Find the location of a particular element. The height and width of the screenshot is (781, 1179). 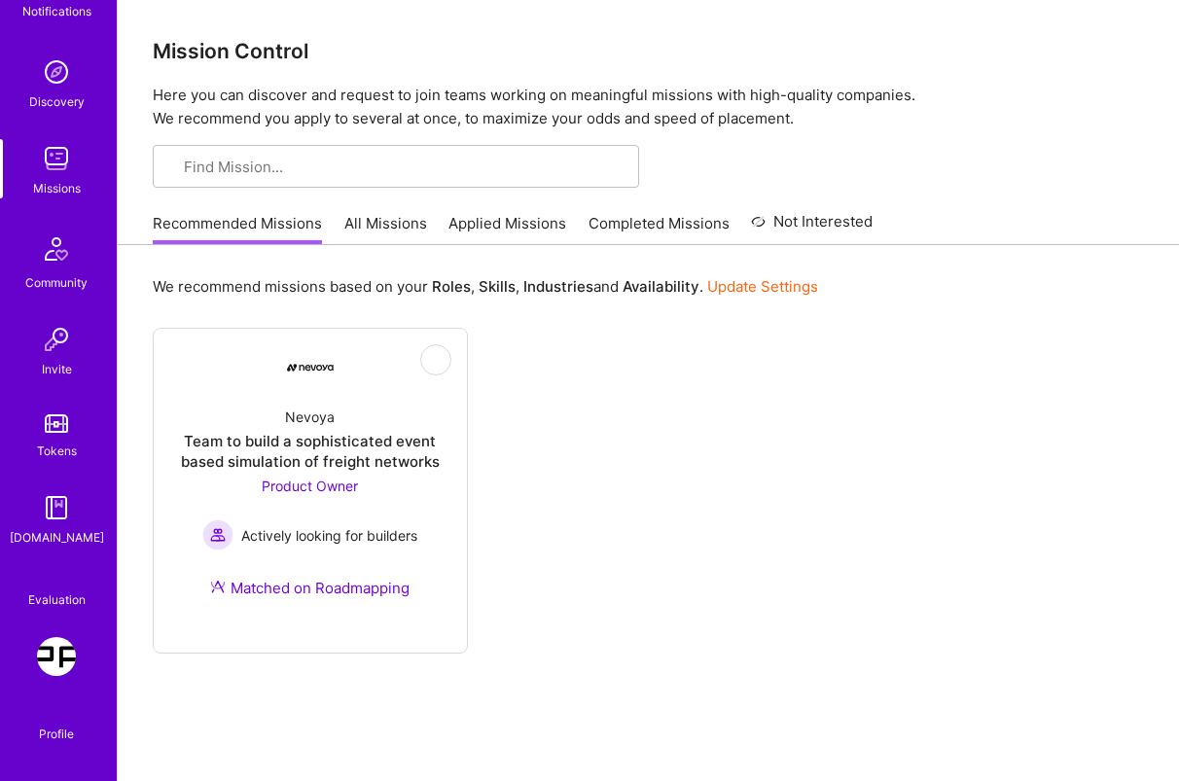

i: icon SearchGrey is located at coordinates (175, 167).